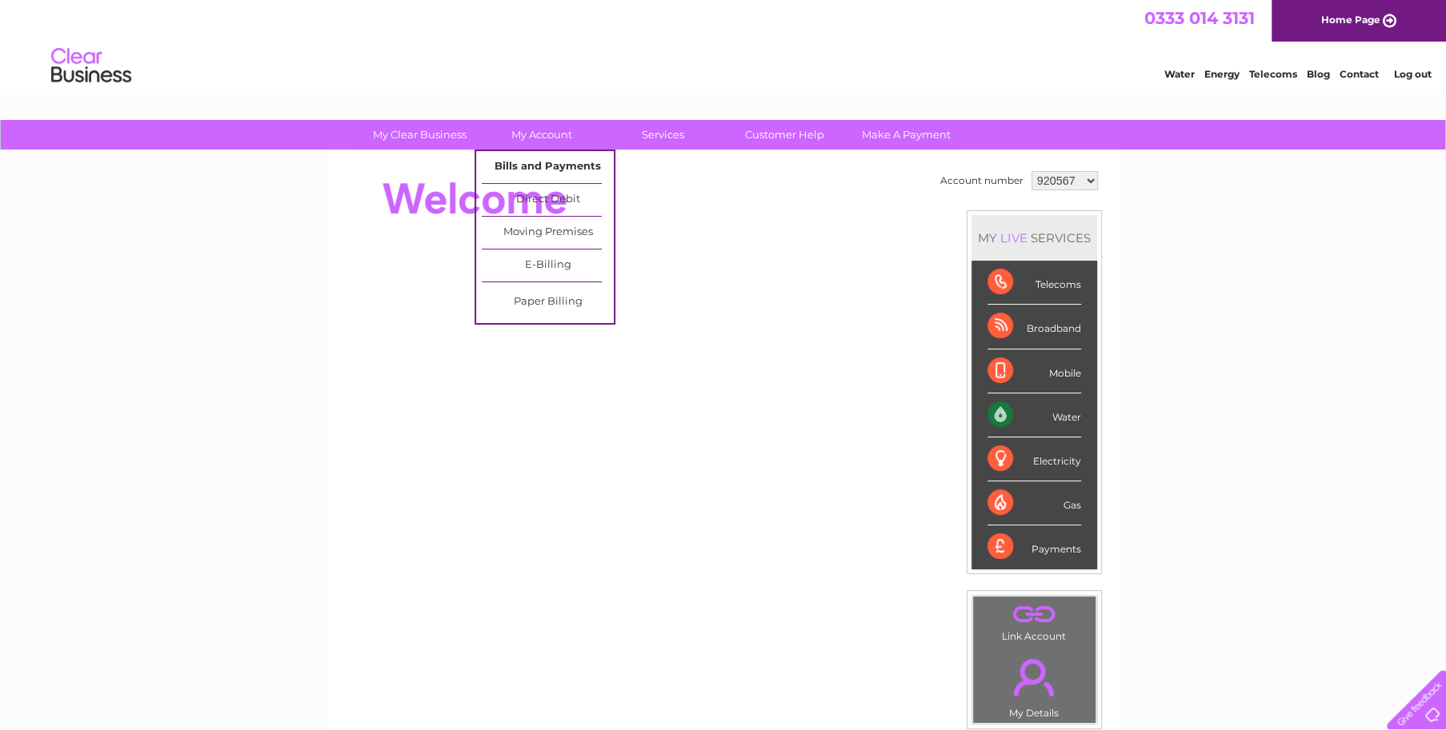 The width and height of the screenshot is (1446, 730). Describe the element at coordinates (1199, 18) in the screenshot. I see `span: 0333 014 3131` at that location.